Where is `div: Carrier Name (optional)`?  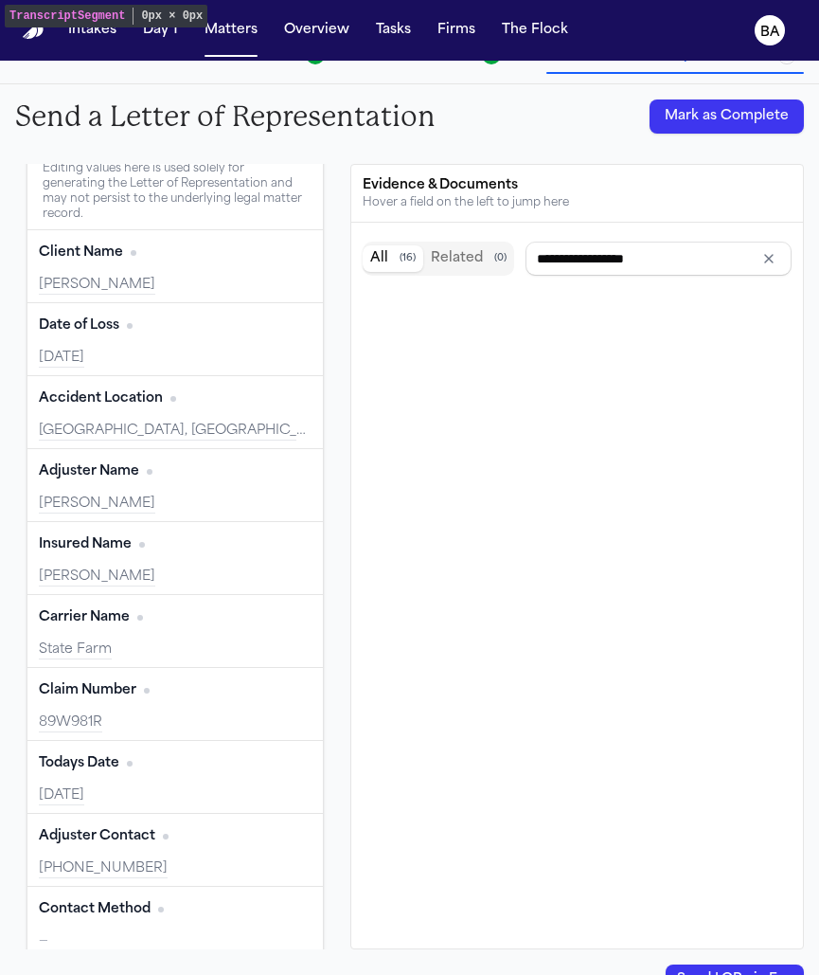 div: Carrier Name (optional) is located at coordinates (175, 631).